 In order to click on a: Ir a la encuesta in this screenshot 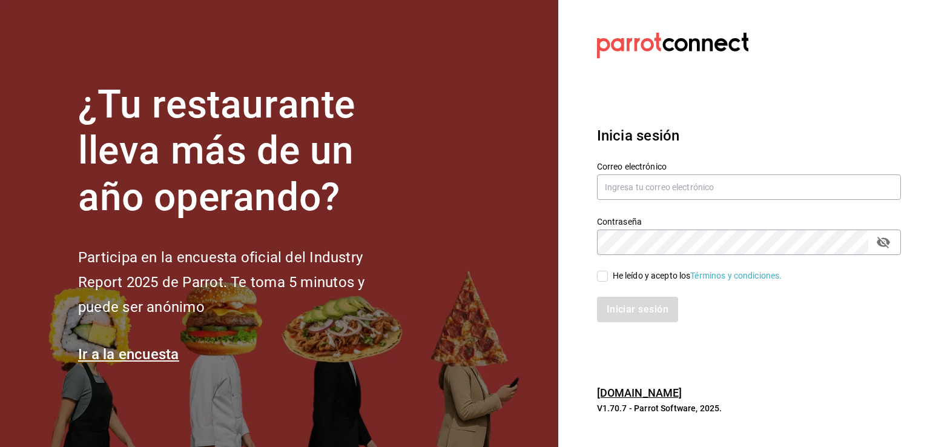, I will do `click(128, 354)`.